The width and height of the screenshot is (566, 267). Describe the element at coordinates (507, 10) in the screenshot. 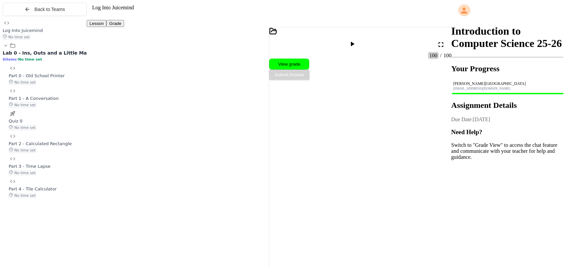

I see `div: My Account` at that location.